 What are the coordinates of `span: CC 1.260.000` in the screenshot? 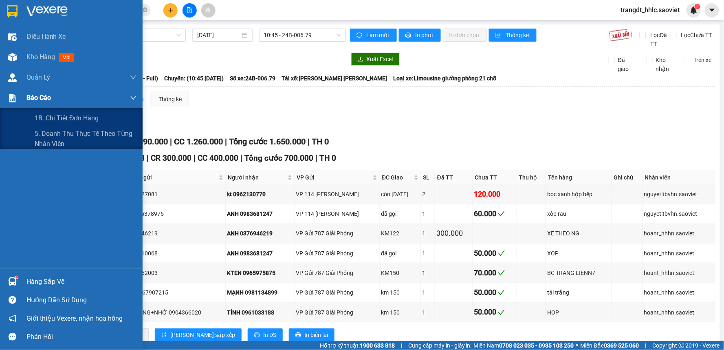 It's located at (199, 141).